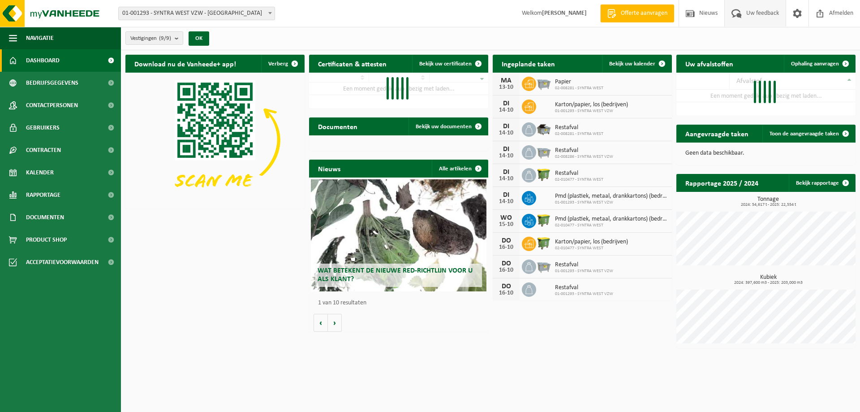 Image resolution: width=860 pixels, height=412 pixels. What do you see at coordinates (804, 134) in the screenshot?
I see `span: Toon de aangevraagde taken` at bounding box center [804, 134].